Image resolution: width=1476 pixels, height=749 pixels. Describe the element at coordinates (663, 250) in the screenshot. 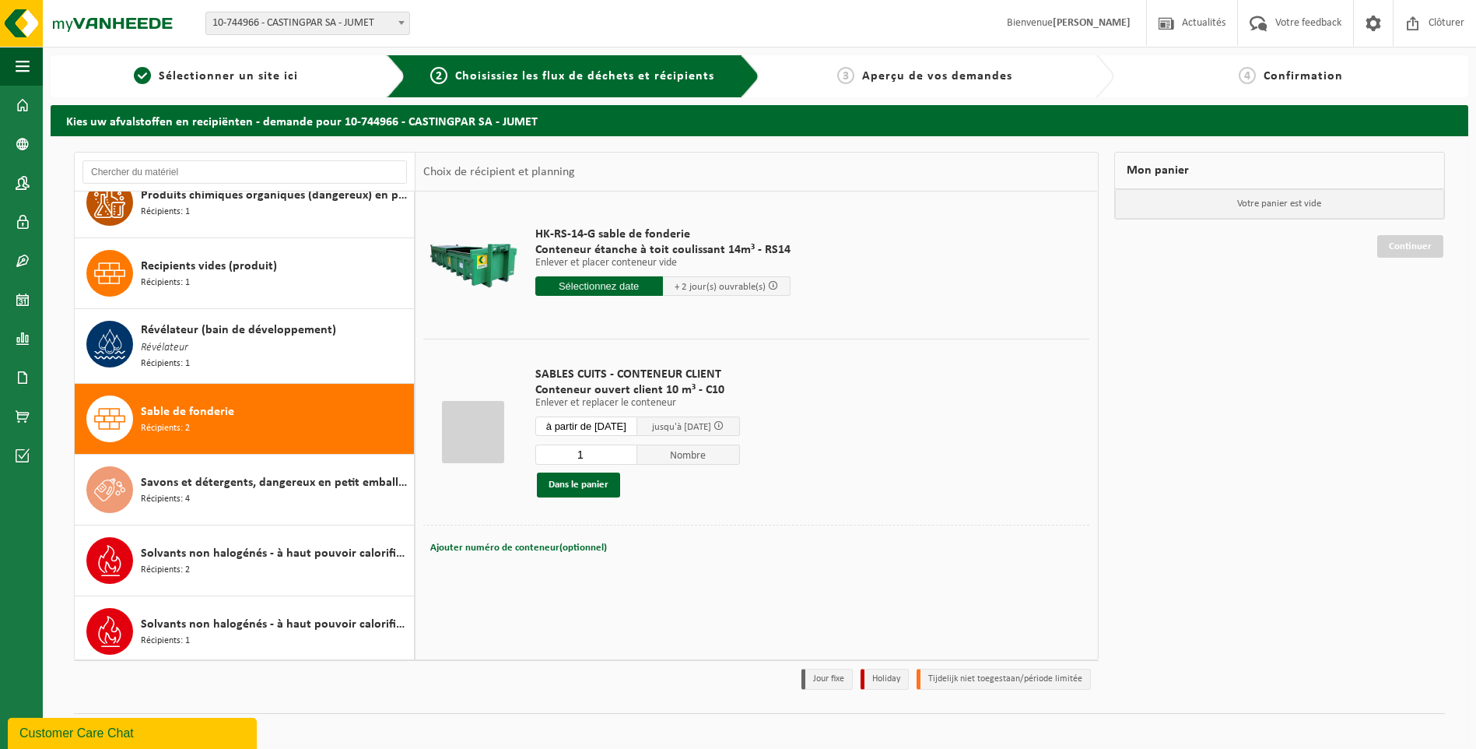

I see `span: Conteneur étanche à toit coulissant 14m³ - RS14` at that location.